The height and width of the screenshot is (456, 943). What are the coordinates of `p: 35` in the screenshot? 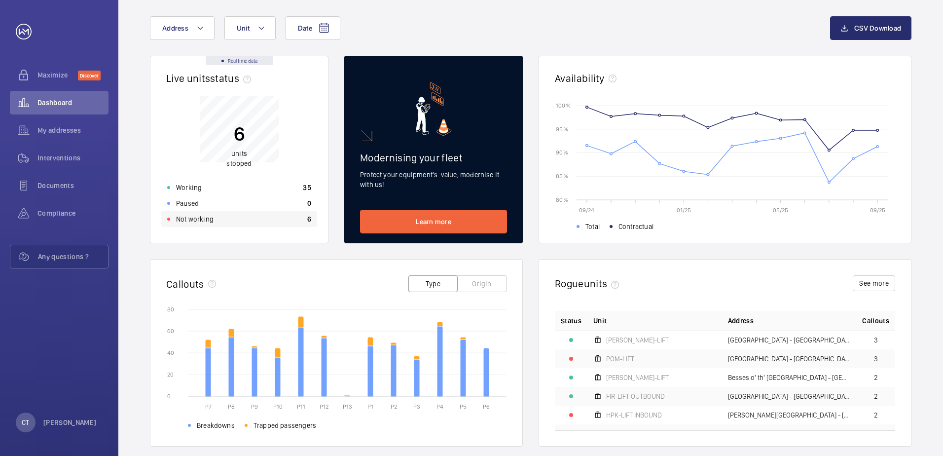 It's located at (307, 187).